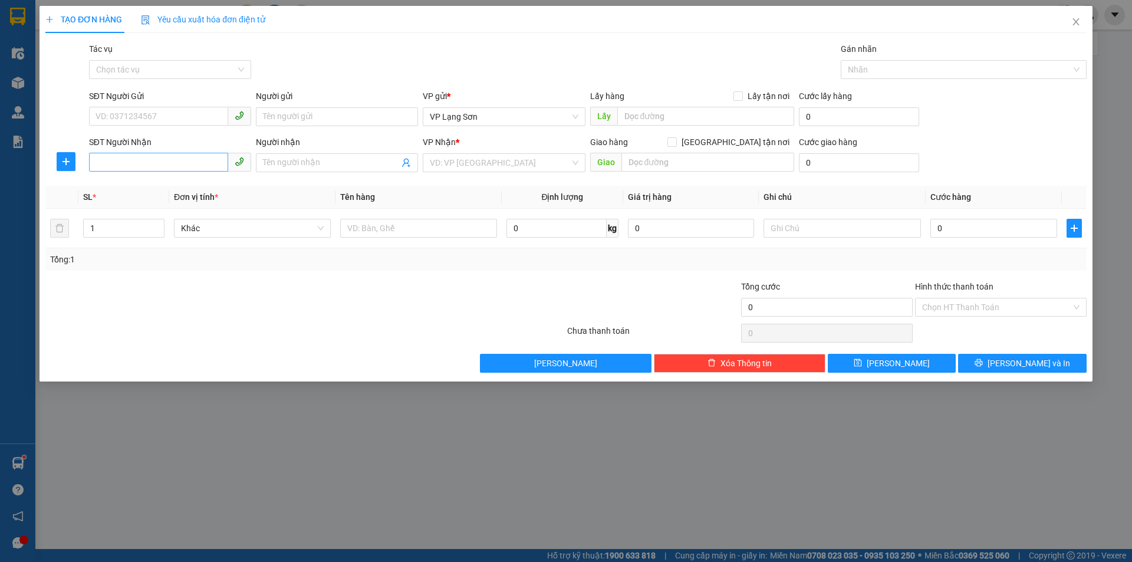 This screenshot has height=562, width=1132. I want to click on span: Cước hàng, so click(951, 197).